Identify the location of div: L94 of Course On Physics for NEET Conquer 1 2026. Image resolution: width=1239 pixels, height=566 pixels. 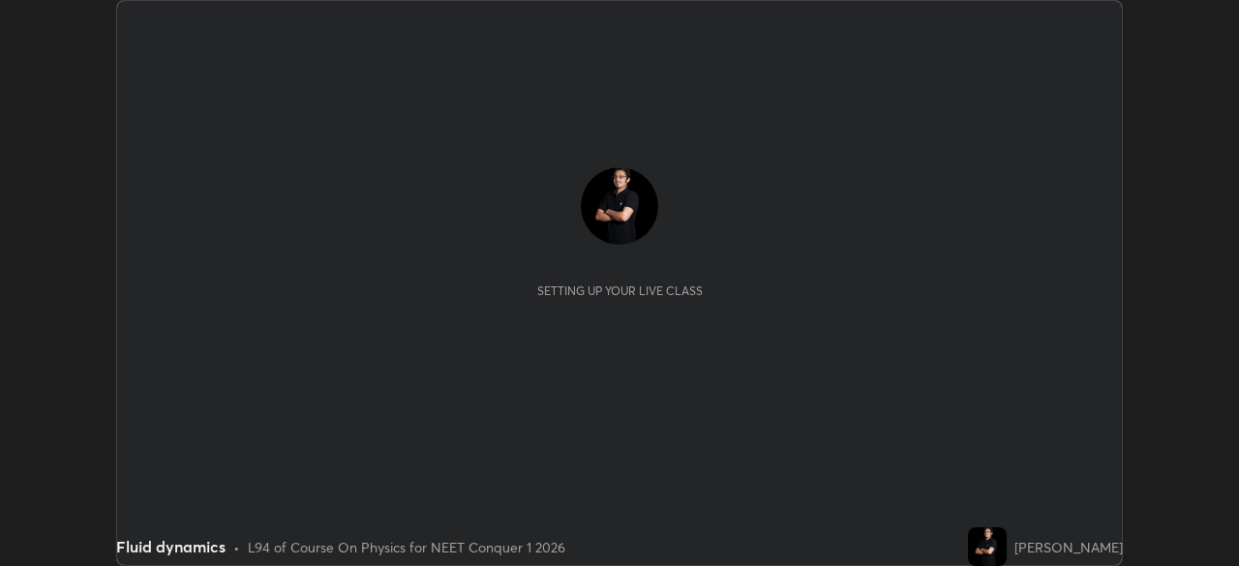
(407, 547).